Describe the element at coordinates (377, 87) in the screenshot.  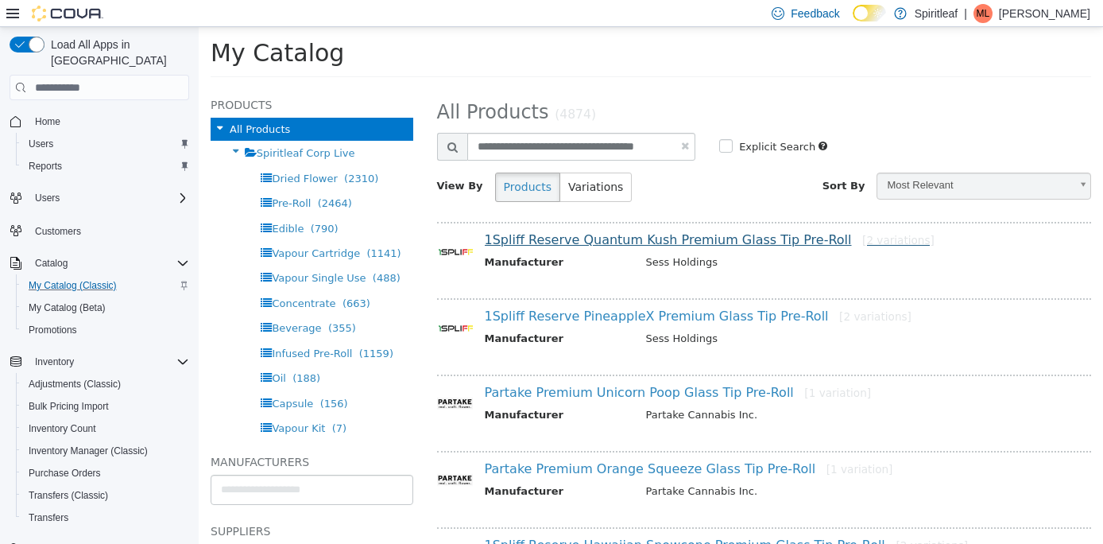
I see `small: (4874)` at that location.